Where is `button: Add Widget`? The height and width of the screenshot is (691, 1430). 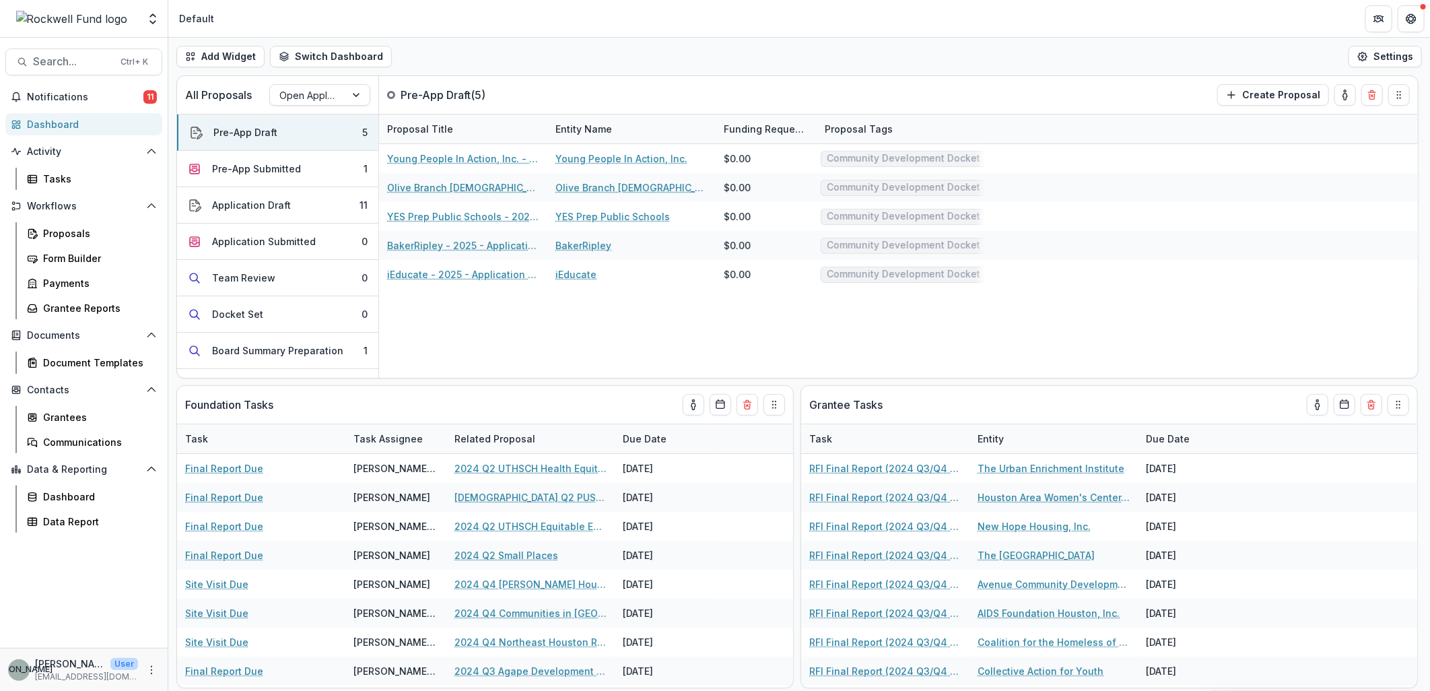
button: Add Widget is located at coordinates (220, 57).